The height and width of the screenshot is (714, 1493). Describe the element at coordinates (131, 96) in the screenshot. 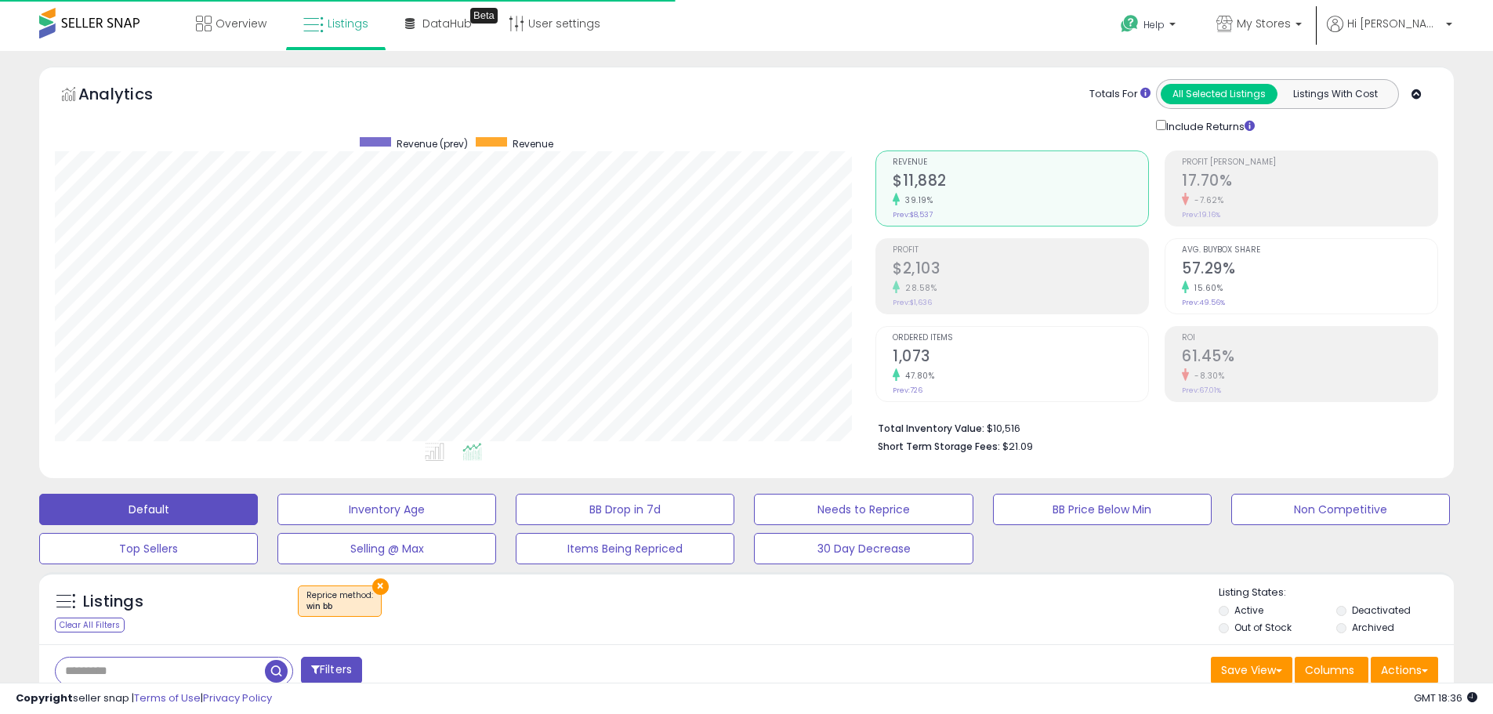

I see `h5: Analytics` at that location.